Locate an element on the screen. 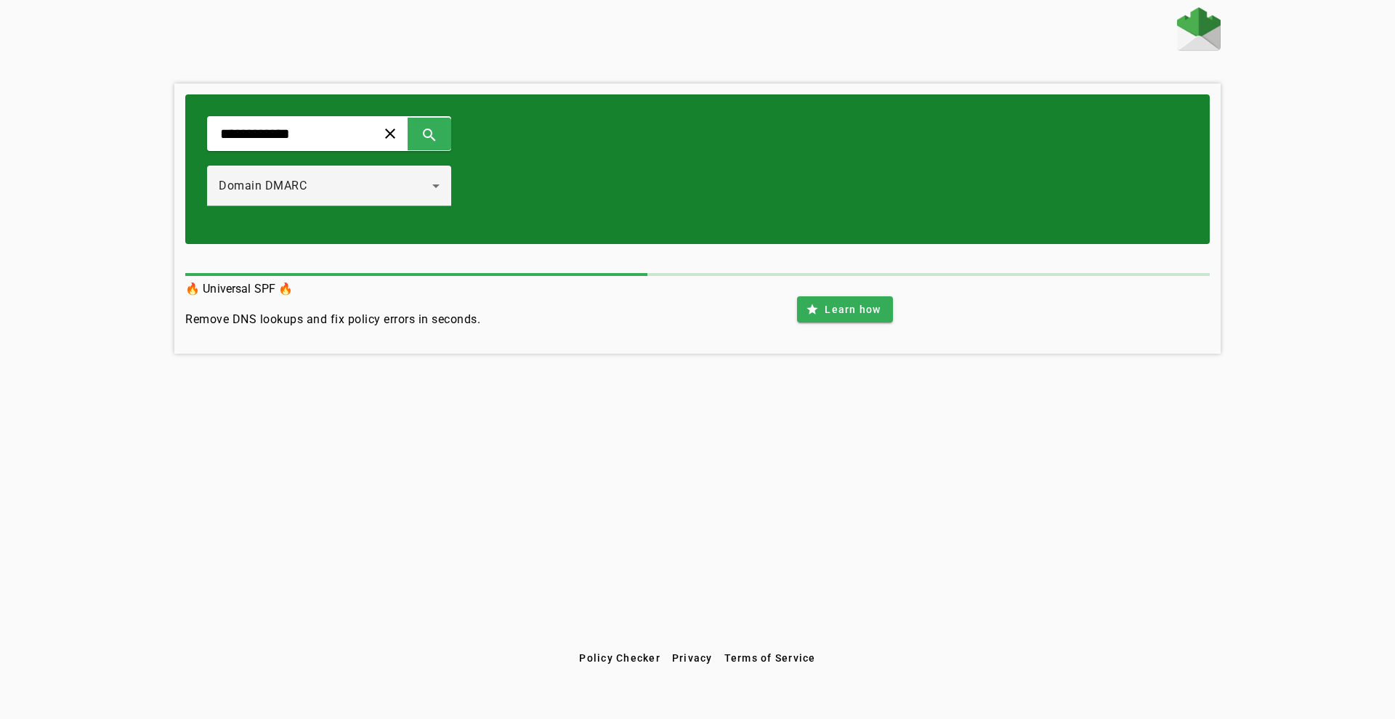 Image resolution: width=1395 pixels, height=719 pixels. span: Policy Checker is located at coordinates (620, 658).